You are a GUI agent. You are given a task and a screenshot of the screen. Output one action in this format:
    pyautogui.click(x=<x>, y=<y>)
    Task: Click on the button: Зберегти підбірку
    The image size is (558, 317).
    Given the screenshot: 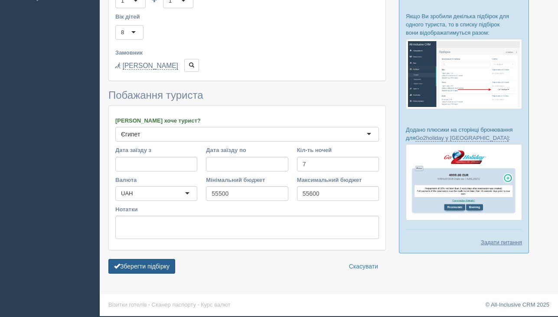 What is the action you would take?
    pyautogui.click(x=142, y=267)
    